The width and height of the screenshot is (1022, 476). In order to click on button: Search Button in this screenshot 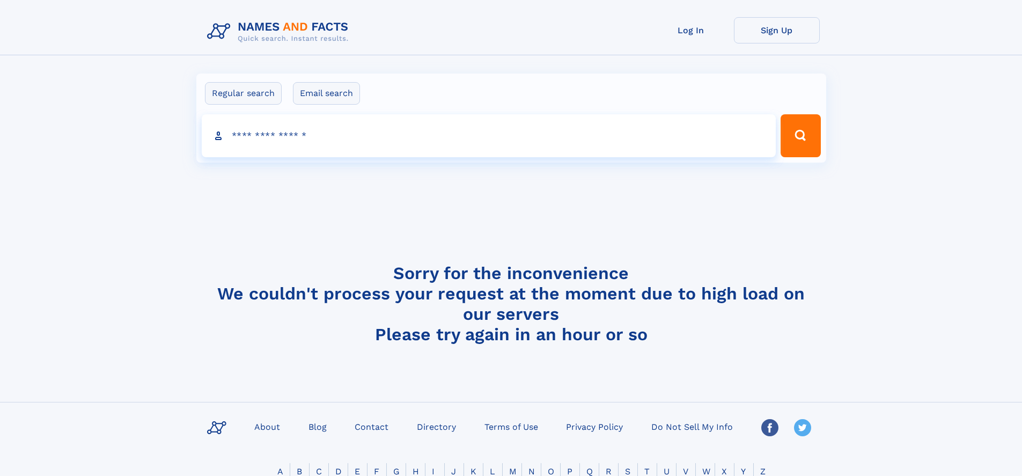, I will do `click(800, 136)`.